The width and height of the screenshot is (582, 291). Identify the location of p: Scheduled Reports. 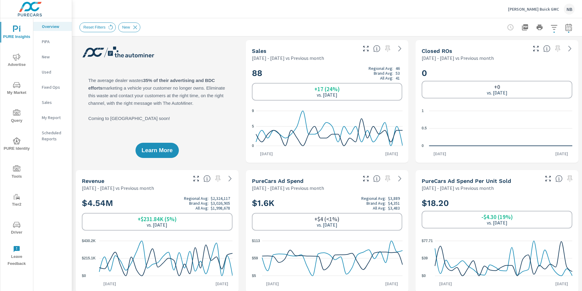
(54, 136).